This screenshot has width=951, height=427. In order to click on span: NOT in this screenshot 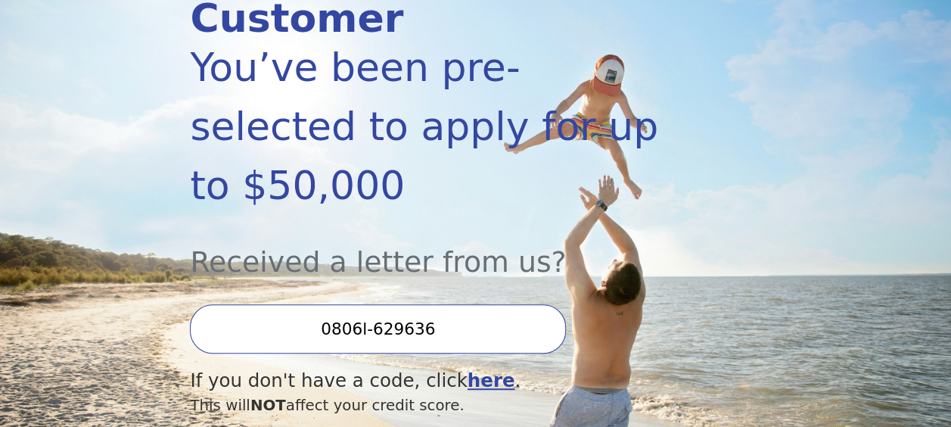, I will do `click(268, 405)`.